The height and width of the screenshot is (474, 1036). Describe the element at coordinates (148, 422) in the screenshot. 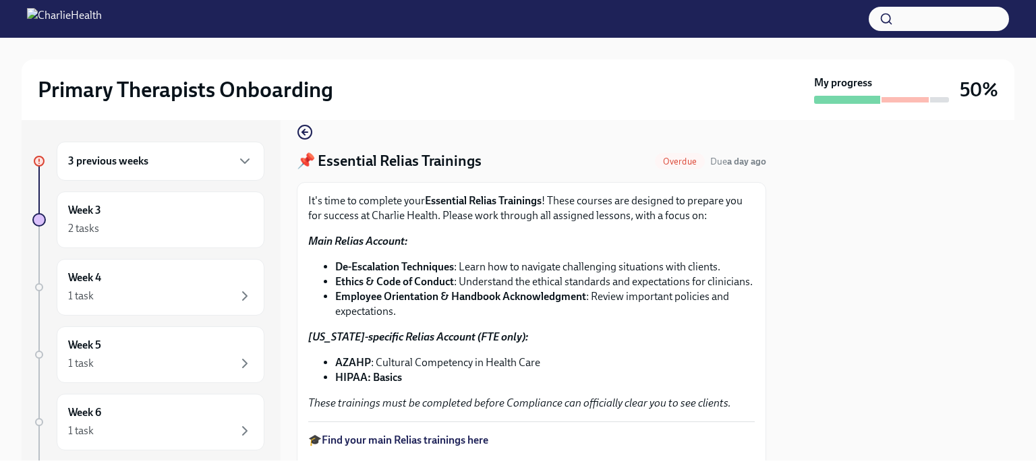

I see `a: Week 61 task` at that location.